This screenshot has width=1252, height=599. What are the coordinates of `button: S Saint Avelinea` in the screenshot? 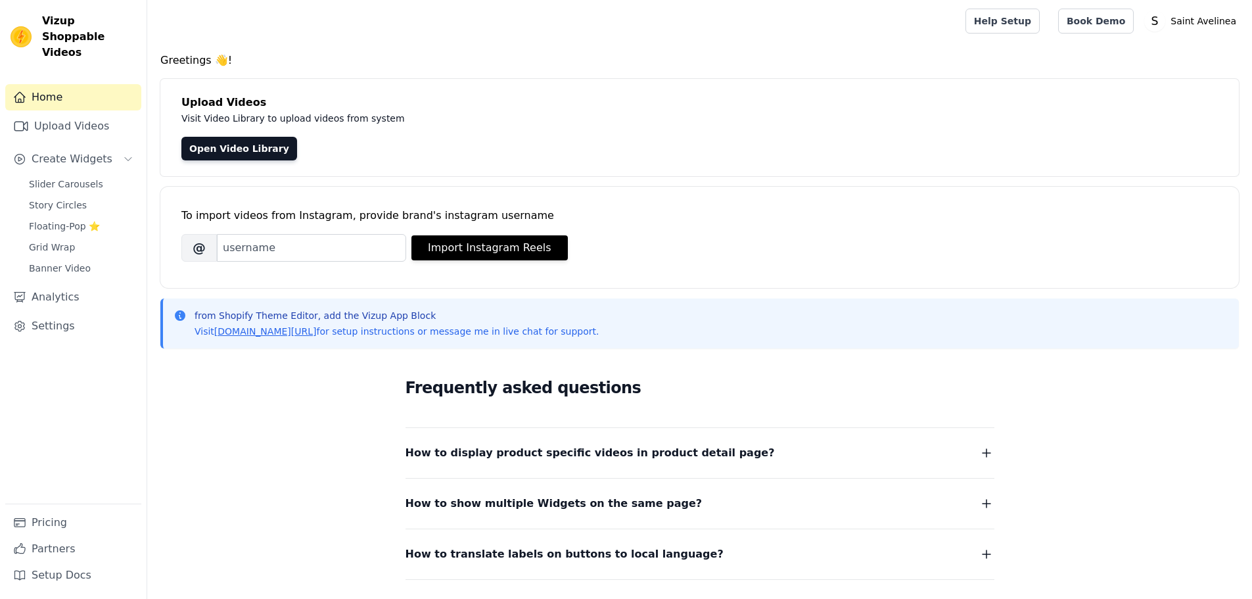 It's located at (1193, 21).